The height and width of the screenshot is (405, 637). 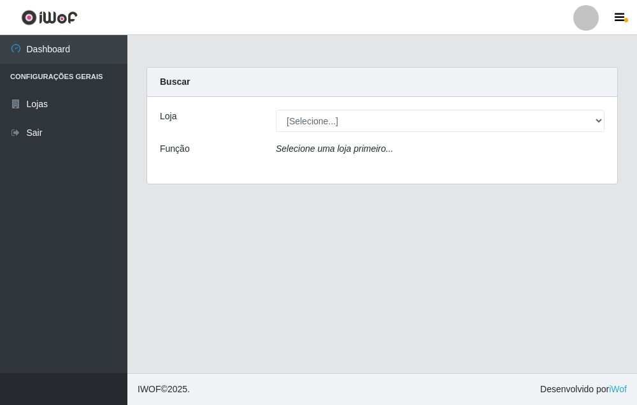 What do you see at coordinates (335, 148) in the screenshot?
I see `i: Selecione uma loja primeiro...` at bounding box center [335, 148].